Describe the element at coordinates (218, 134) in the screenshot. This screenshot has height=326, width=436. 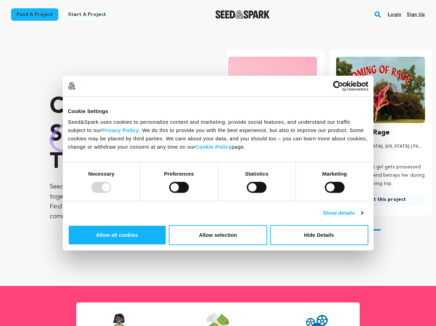
I see `div: Seed&Spark uses cookies to personalize content and marketing, provide social features, and unders...` at that location.